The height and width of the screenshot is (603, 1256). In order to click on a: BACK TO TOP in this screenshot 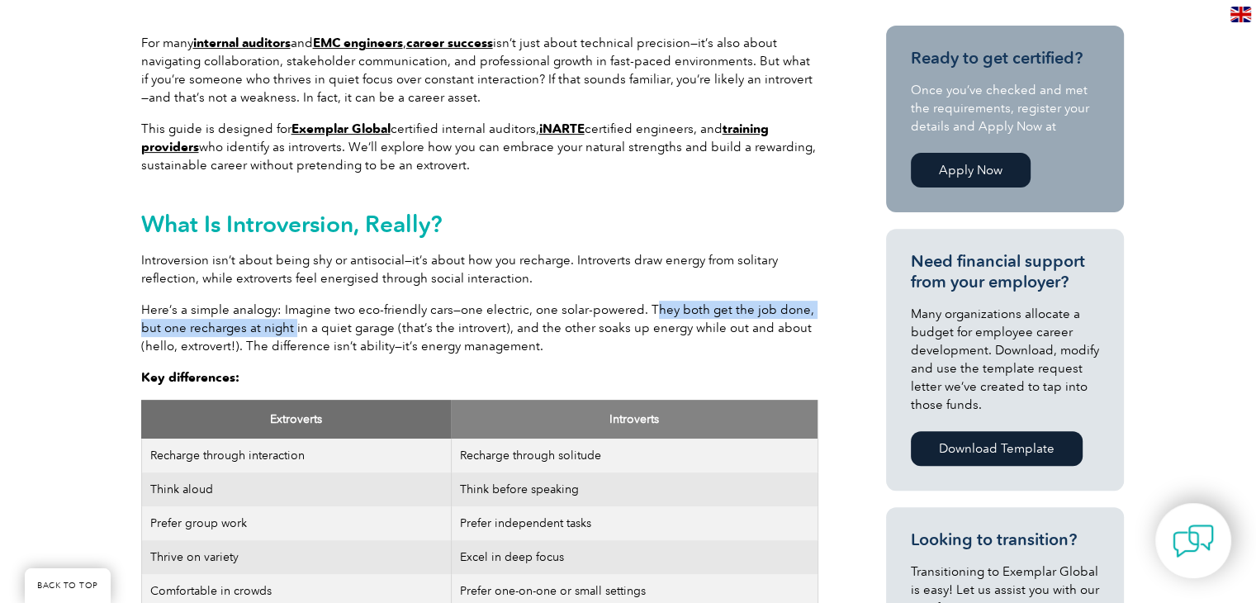, I will do `click(68, 585)`.